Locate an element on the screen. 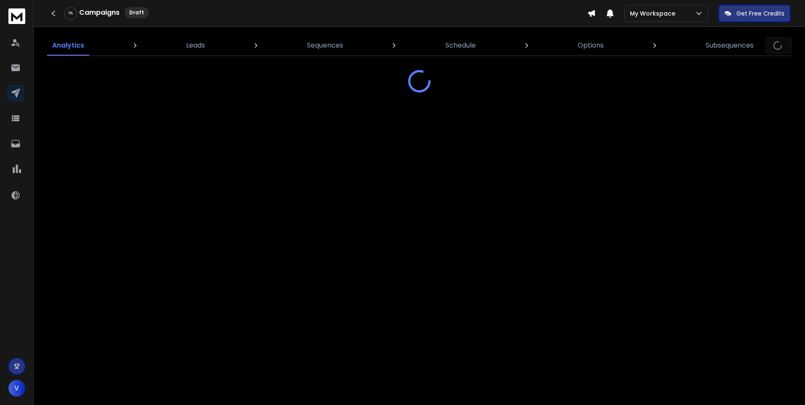 The width and height of the screenshot is (805, 405). button: Get Free Credits is located at coordinates (755, 13).